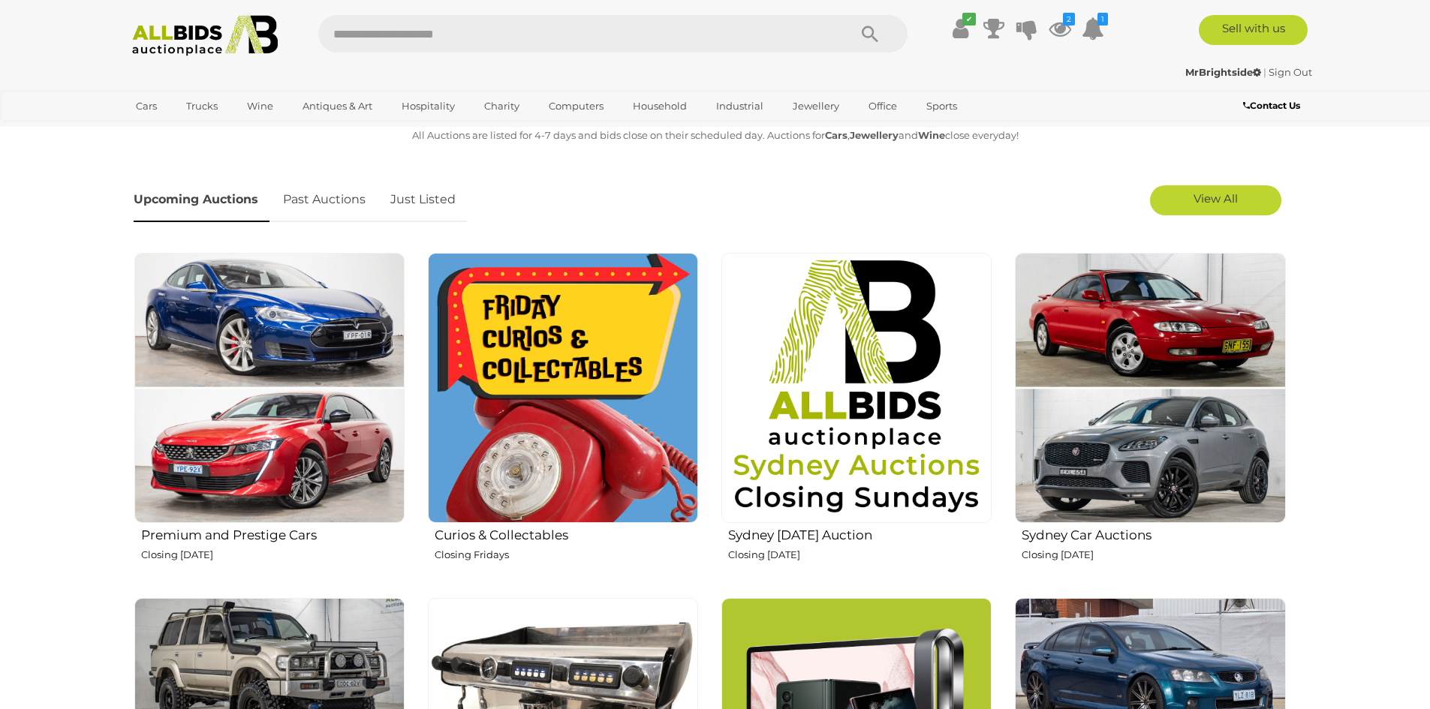 This screenshot has width=1430, height=709. I want to click on a: Office, so click(883, 106).